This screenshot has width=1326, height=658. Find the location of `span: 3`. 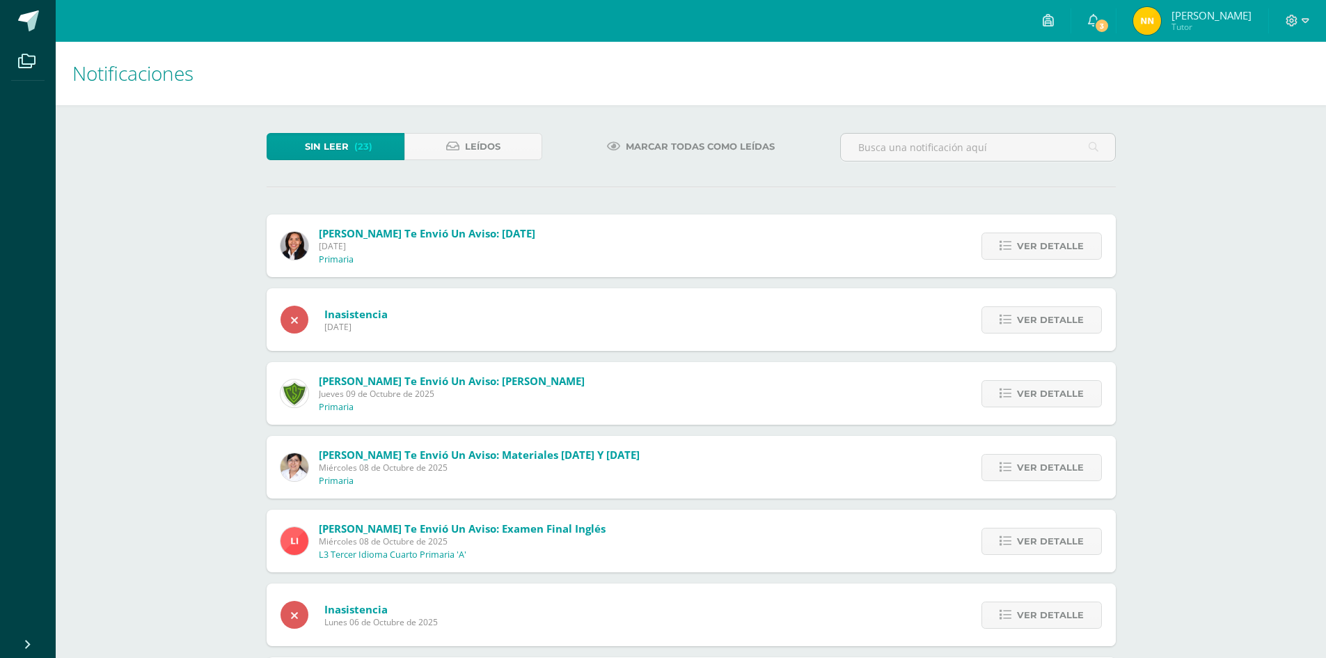

span: 3 is located at coordinates (1101, 26).